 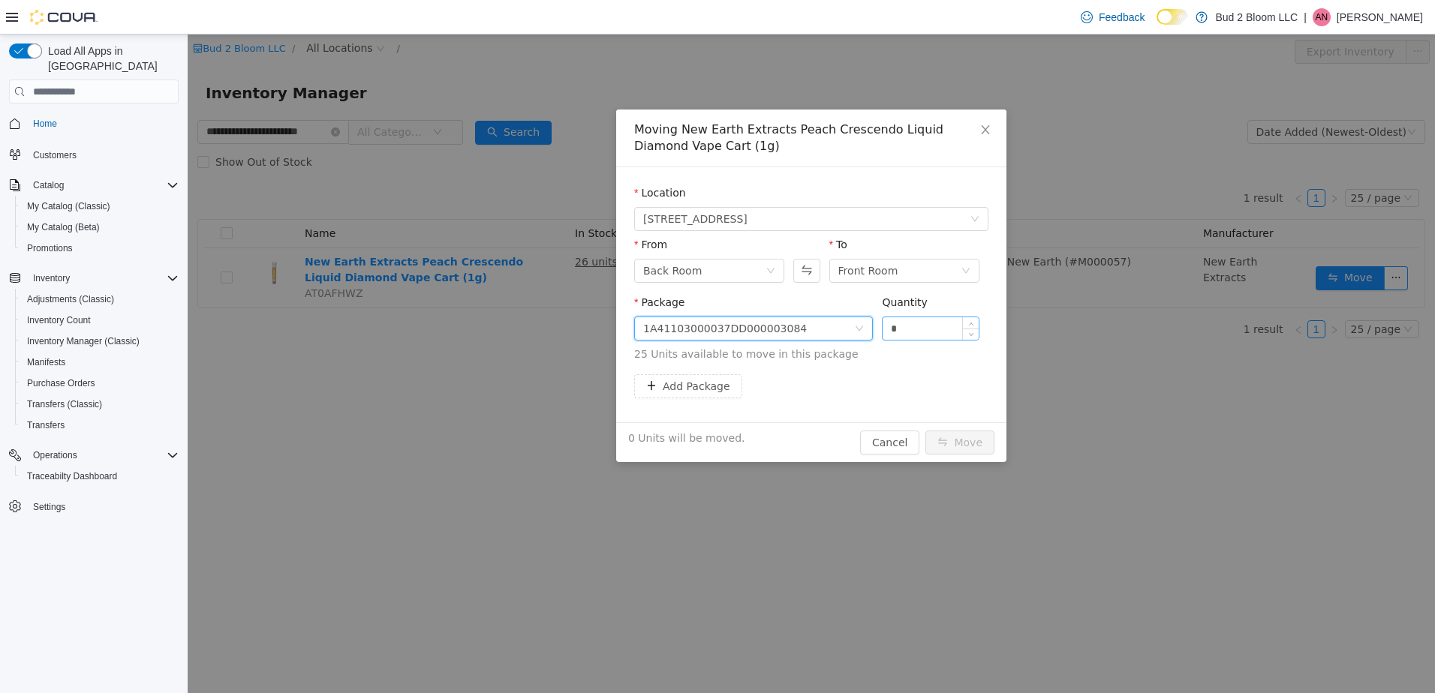 What do you see at coordinates (1112, 17) in the screenshot?
I see `a: Feedback` at bounding box center [1112, 17].